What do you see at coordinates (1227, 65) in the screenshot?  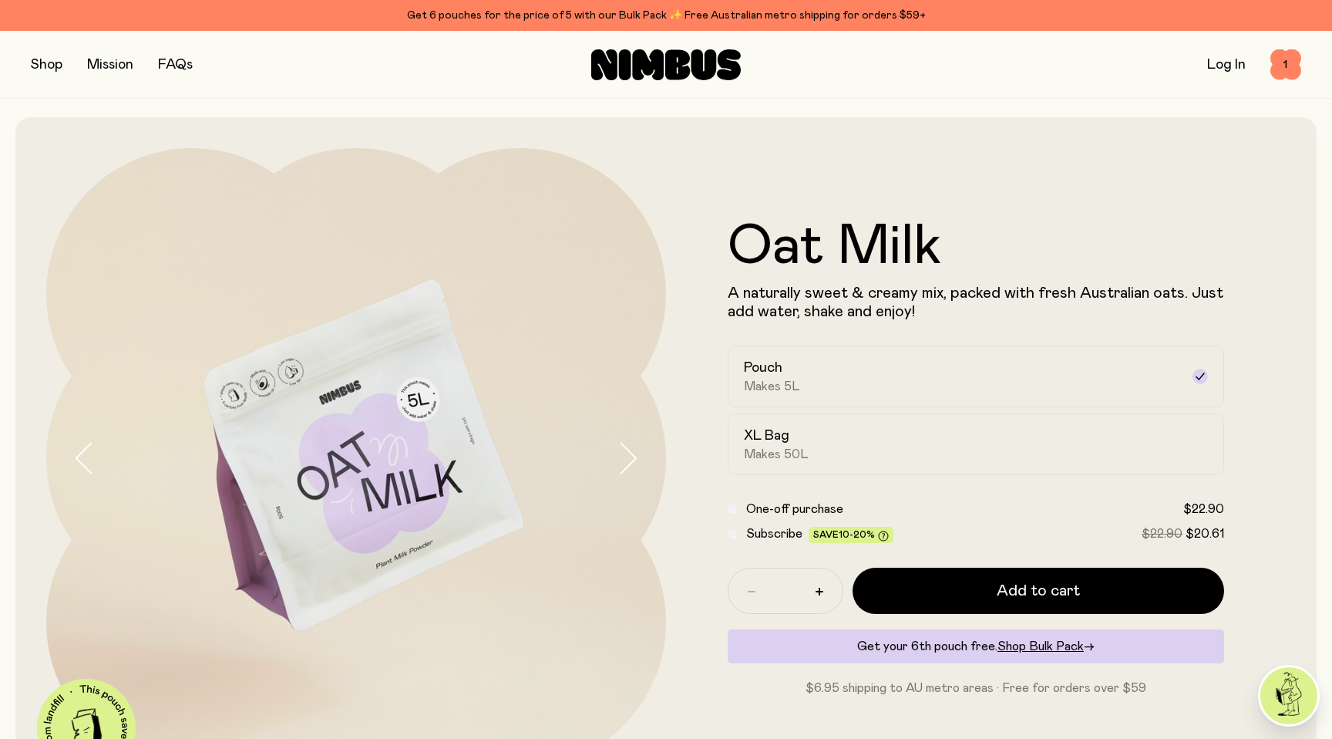 I see `a: Log In` at bounding box center [1227, 65].